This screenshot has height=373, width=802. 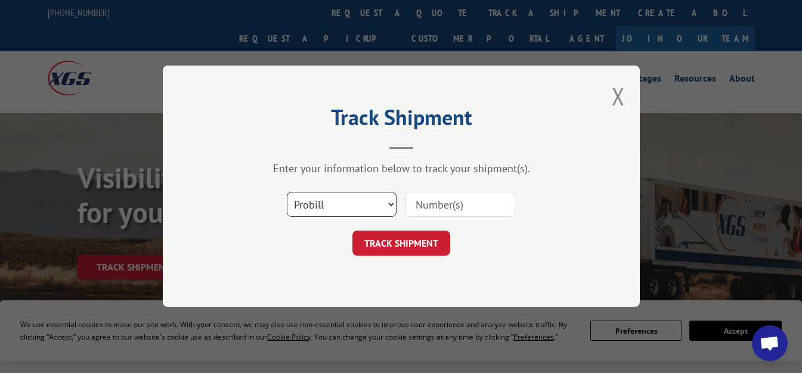 What do you see at coordinates (461, 205) in the screenshot?
I see `input: Number(s)` at bounding box center [461, 205].